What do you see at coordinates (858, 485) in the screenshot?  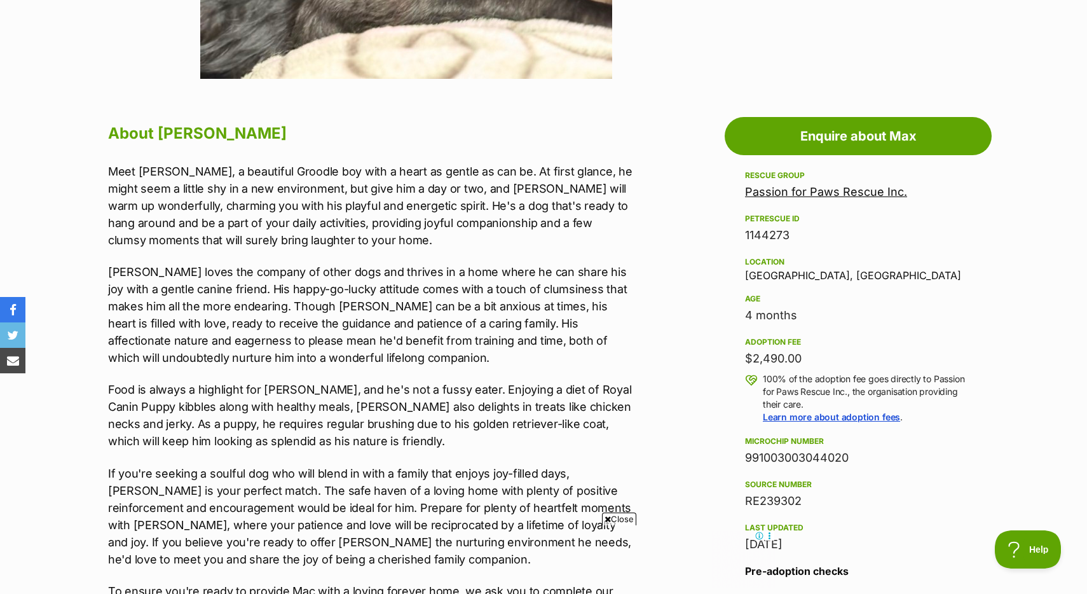 I see `div: Source number` at bounding box center [858, 485].